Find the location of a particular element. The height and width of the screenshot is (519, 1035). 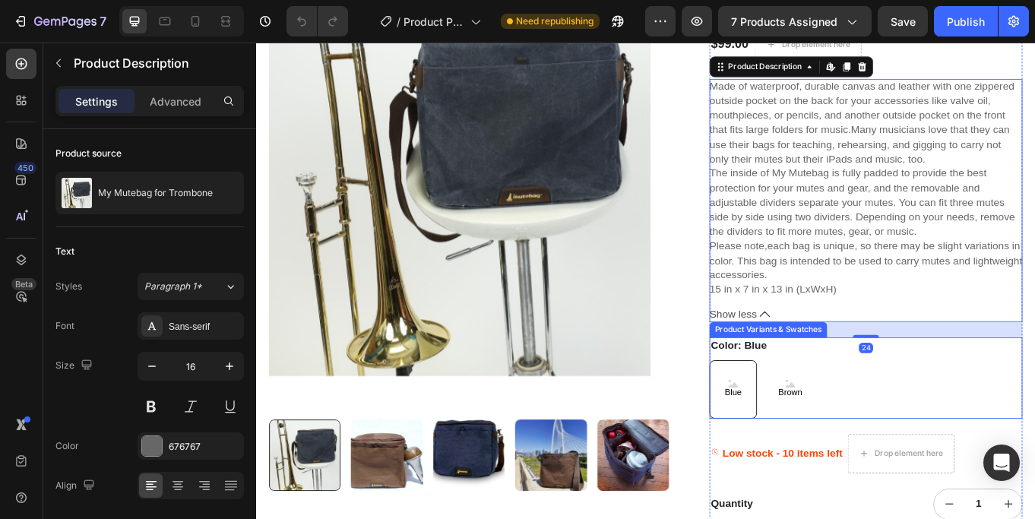

div: 450 is located at coordinates (25, 168).